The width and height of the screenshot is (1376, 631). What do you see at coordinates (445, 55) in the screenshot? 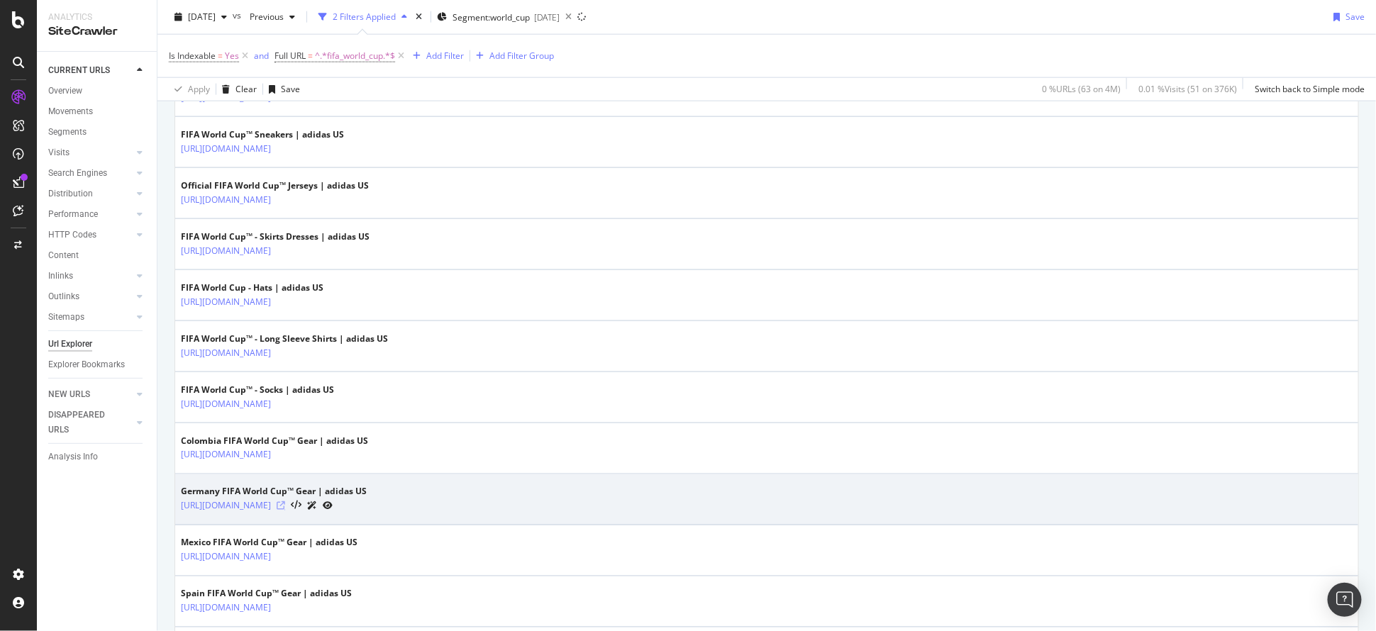
I see `div: Add Filter` at bounding box center [445, 55].